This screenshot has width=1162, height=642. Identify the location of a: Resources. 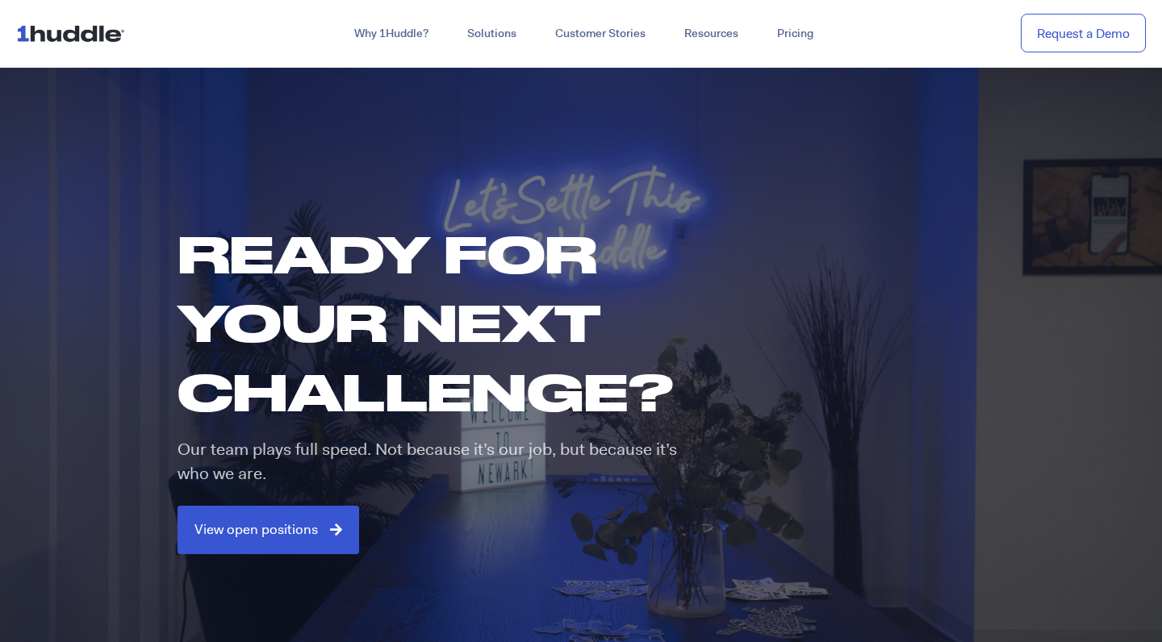
(711, 34).